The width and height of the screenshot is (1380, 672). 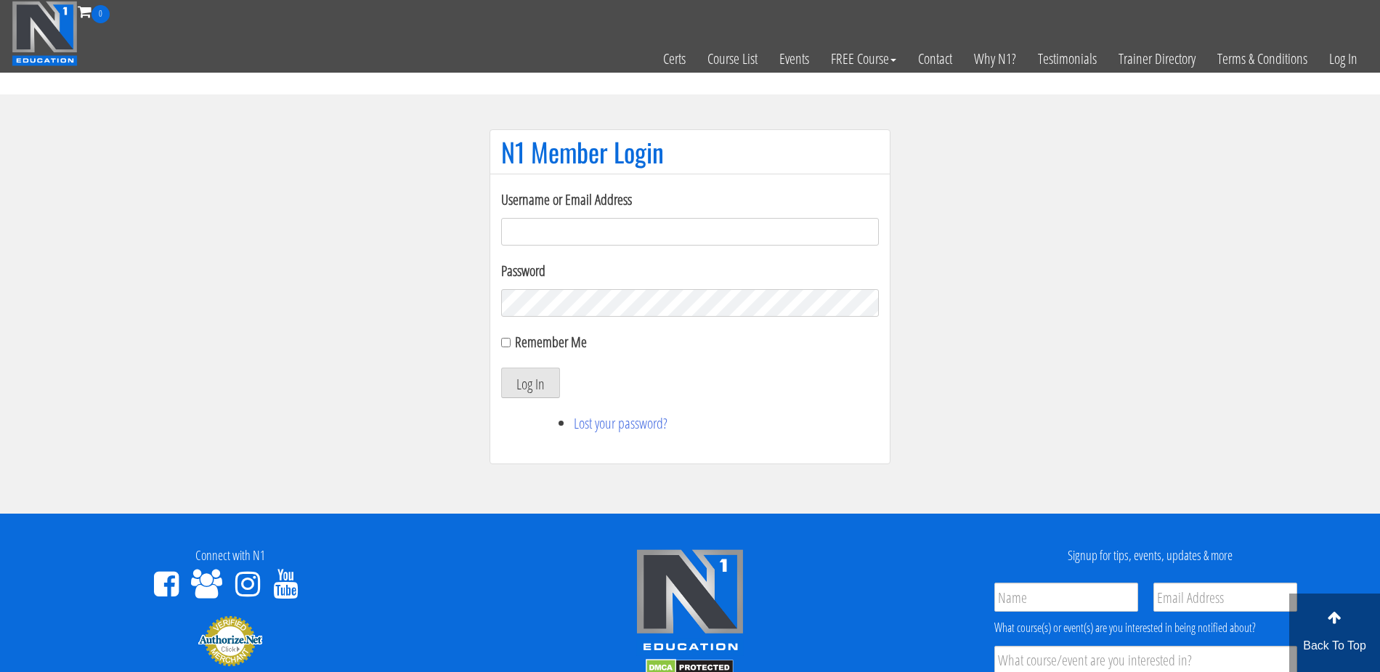 What do you see at coordinates (864, 59) in the screenshot?
I see `a: FREE Course` at bounding box center [864, 59].